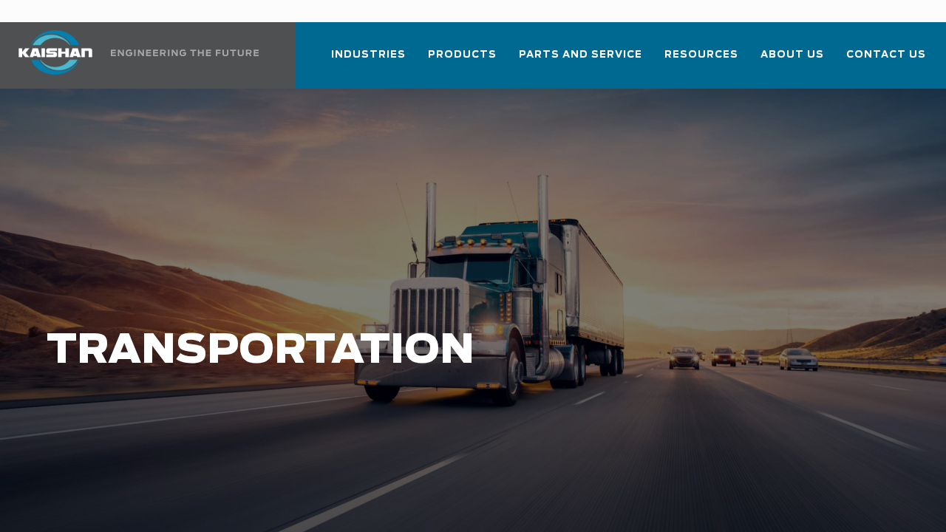  Describe the element at coordinates (580, 55) in the screenshot. I see `span: Parts and Service` at that location.